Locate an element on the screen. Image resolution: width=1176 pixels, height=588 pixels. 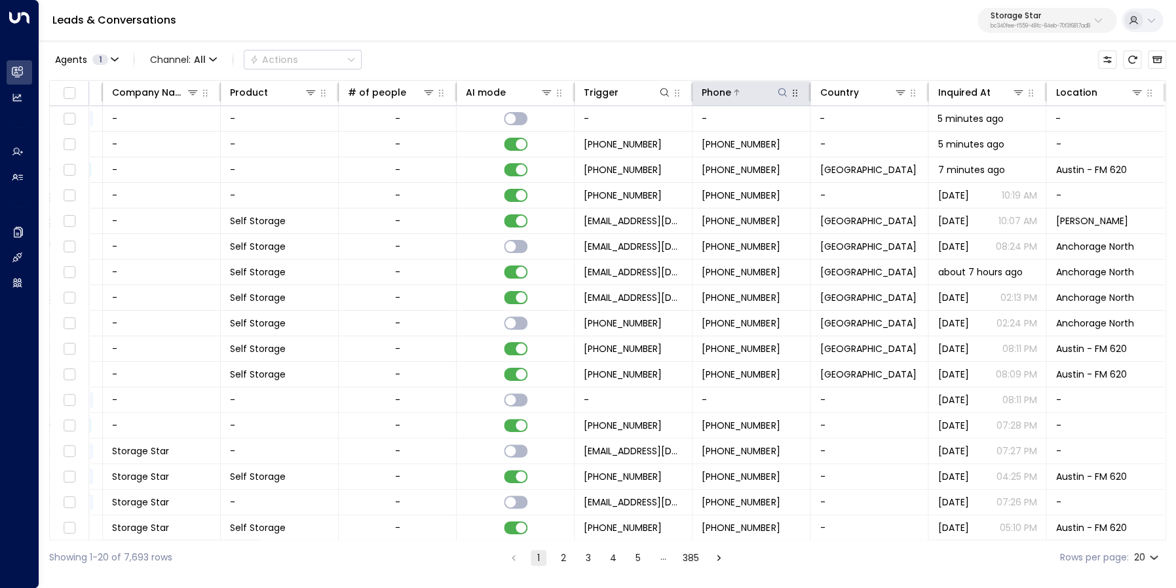
span: Laramie - Boswell is located at coordinates (1091, 221).